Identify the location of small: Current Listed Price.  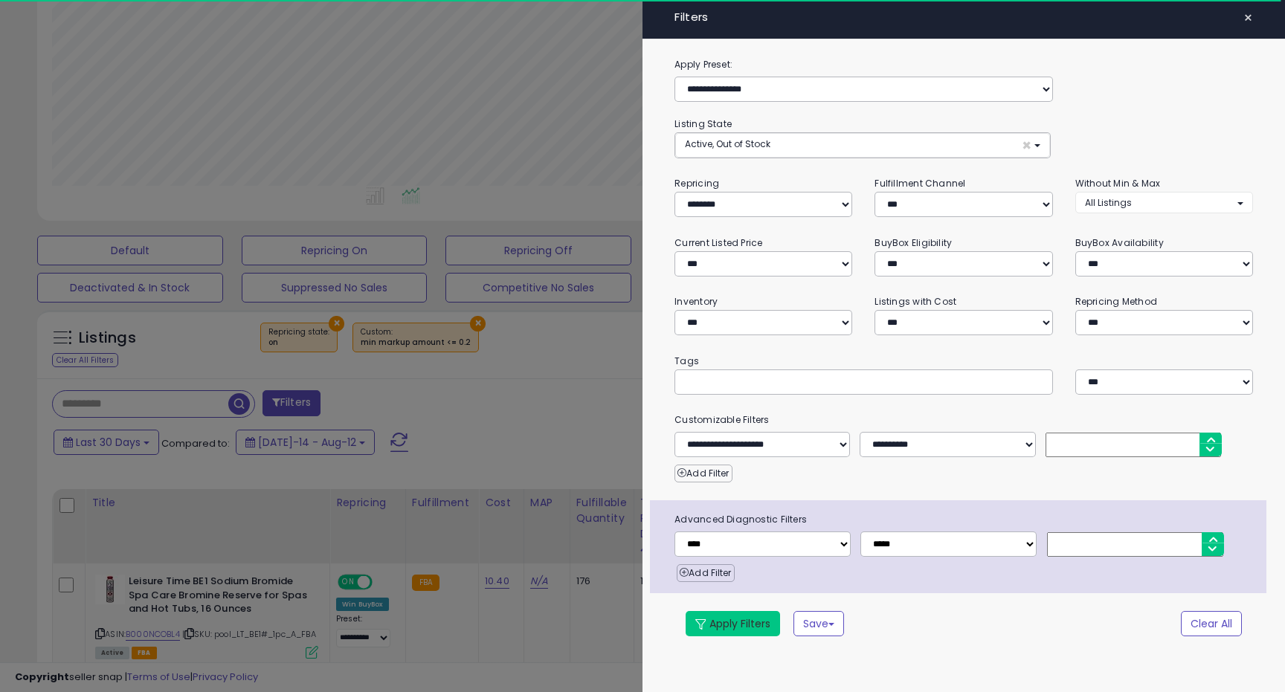
(718, 242).